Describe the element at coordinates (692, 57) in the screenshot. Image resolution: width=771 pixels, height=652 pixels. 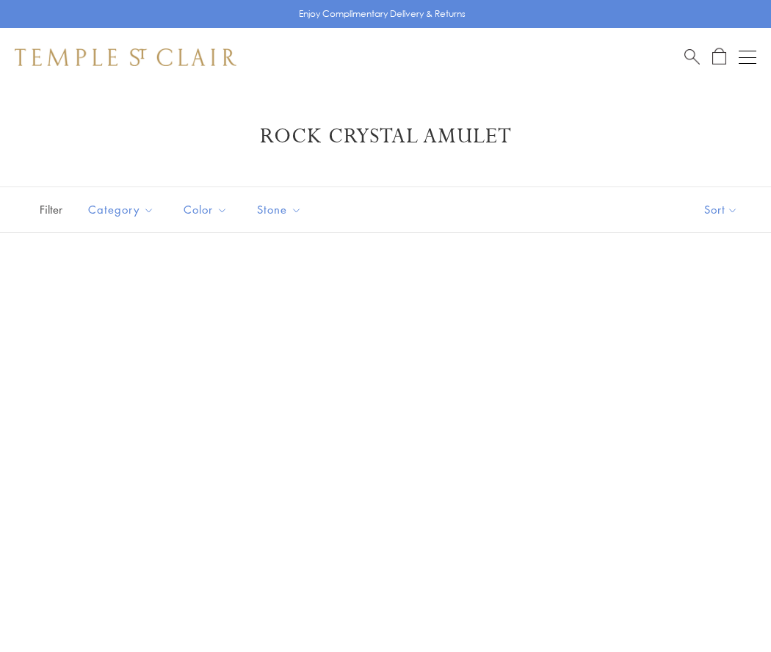
I see `a: Search` at that location.